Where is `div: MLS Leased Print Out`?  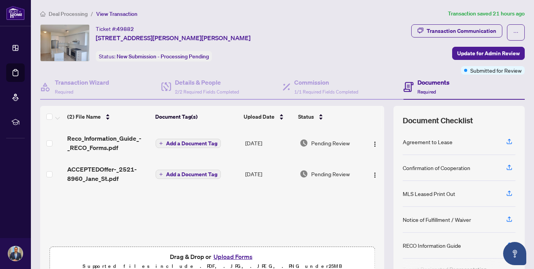
div: MLS Leased Print Out is located at coordinates (429, 193).